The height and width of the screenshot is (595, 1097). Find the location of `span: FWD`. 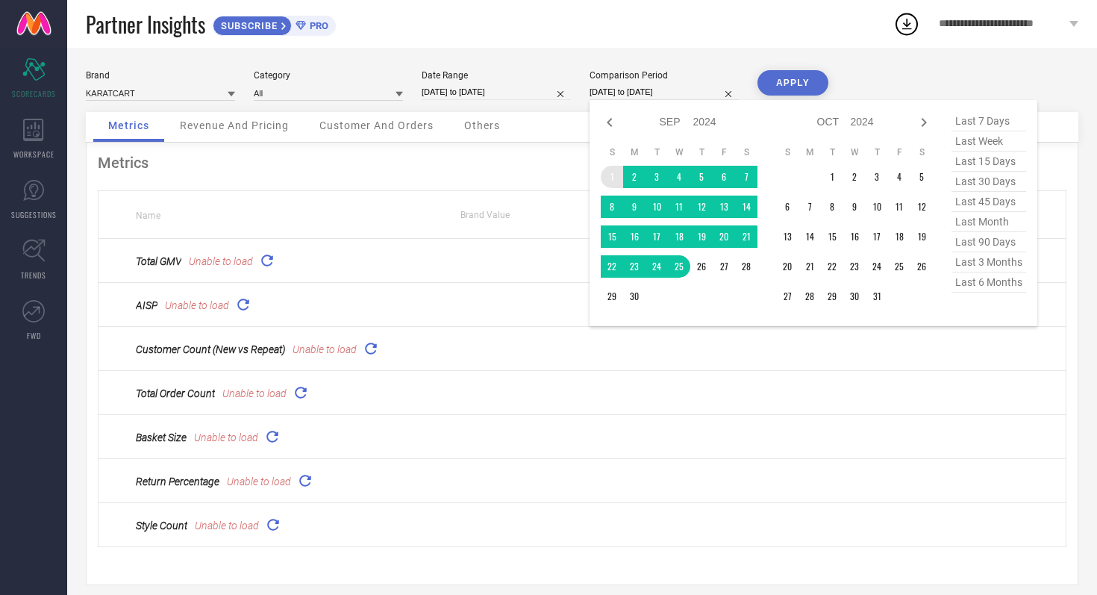

span: FWD is located at coordinates (34, 335).